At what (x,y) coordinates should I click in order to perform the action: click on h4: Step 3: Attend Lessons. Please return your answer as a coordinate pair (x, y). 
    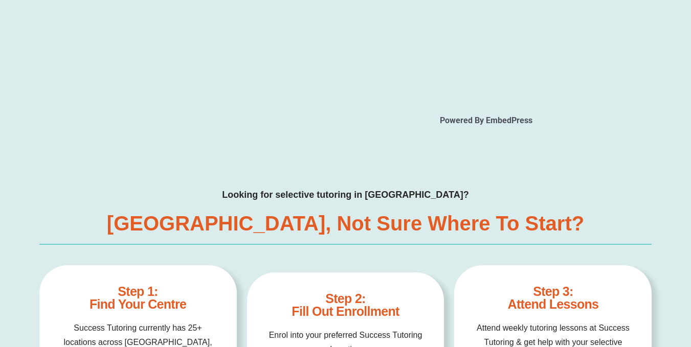
    Looking at the image, I should click on (553, 298).